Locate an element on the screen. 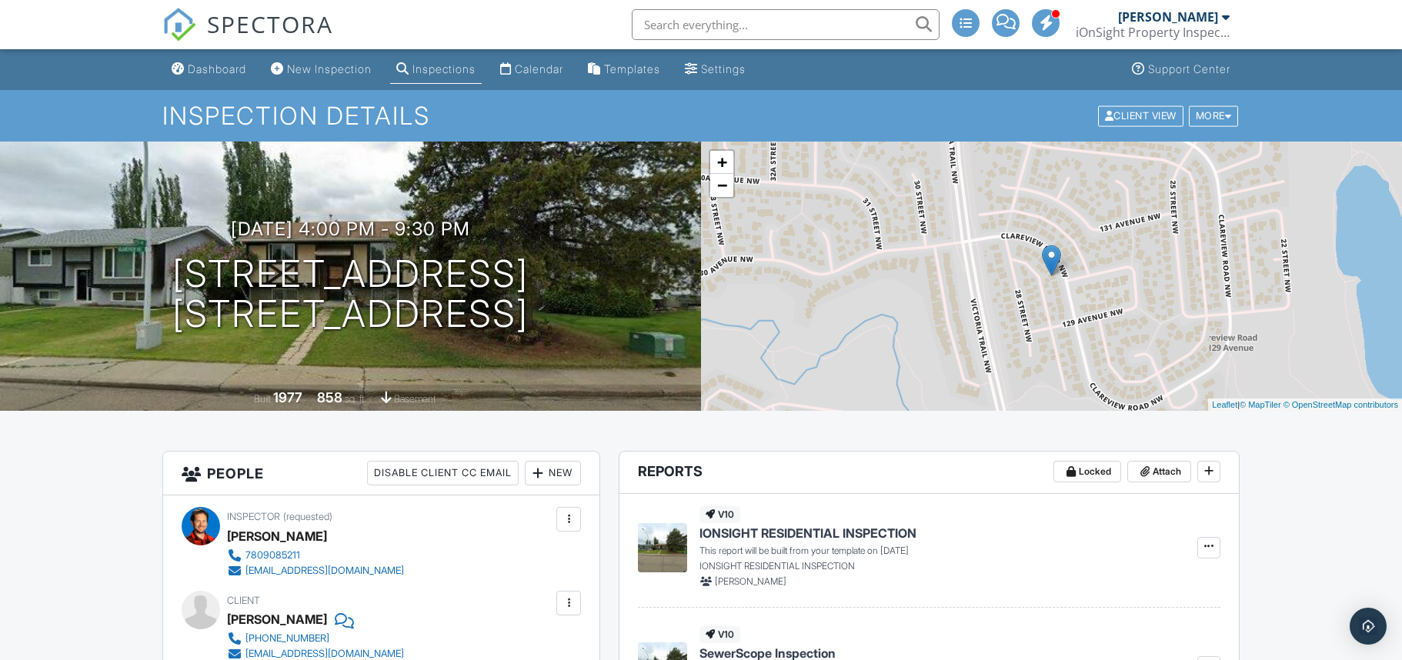 This screenshot has width=1402, height=660. a: Client View is located at coordinates (1142, 115).